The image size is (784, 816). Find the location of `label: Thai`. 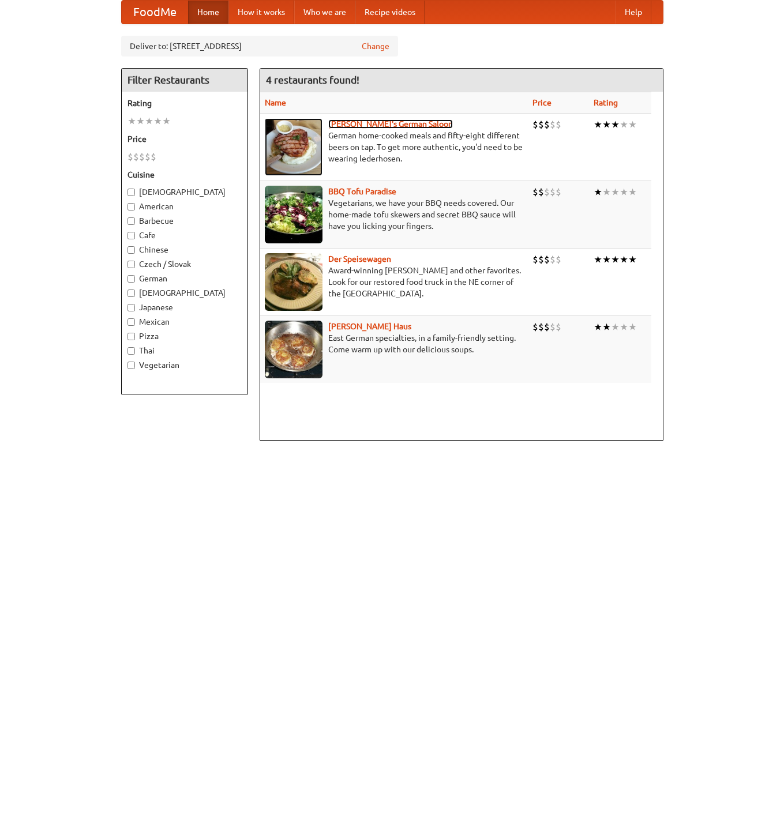

label: Thai is located at coordinates (185, 351).